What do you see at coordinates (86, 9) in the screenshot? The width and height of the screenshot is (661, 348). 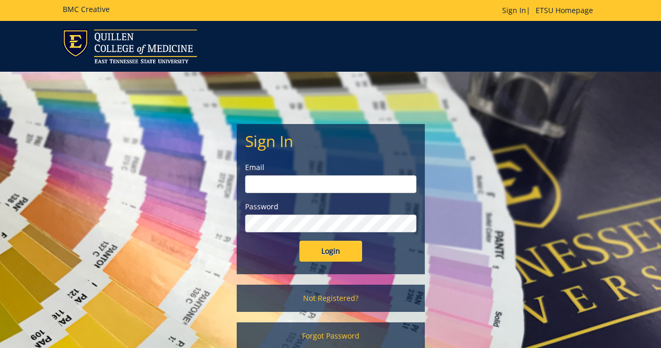 I see `h5: BMC Creative` at bounding box center [86, 9].